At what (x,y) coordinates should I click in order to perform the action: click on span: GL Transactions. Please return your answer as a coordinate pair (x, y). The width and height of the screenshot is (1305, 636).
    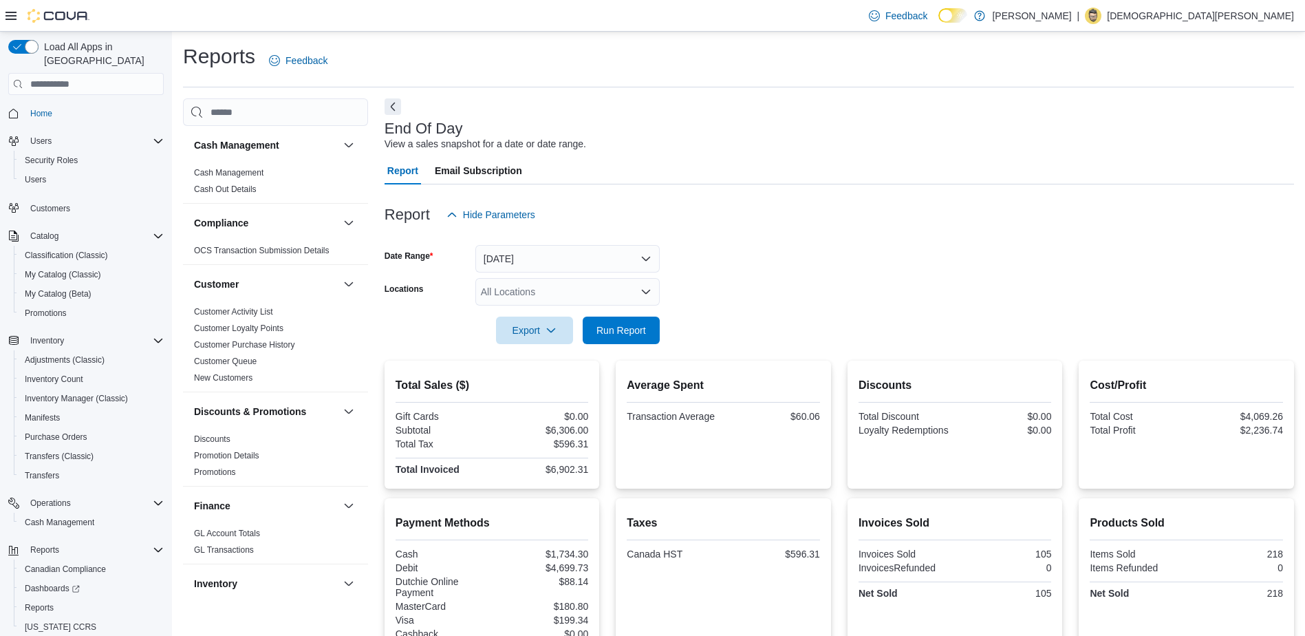
    Looking at the image, I should click on (224, 550).